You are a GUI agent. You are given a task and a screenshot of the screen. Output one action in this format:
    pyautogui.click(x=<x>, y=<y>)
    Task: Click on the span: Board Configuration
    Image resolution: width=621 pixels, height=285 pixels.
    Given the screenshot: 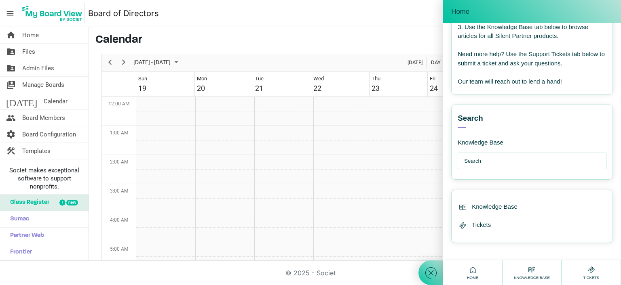 What is the action you would take?
    pyautogui.click(x=49, y=135)
    